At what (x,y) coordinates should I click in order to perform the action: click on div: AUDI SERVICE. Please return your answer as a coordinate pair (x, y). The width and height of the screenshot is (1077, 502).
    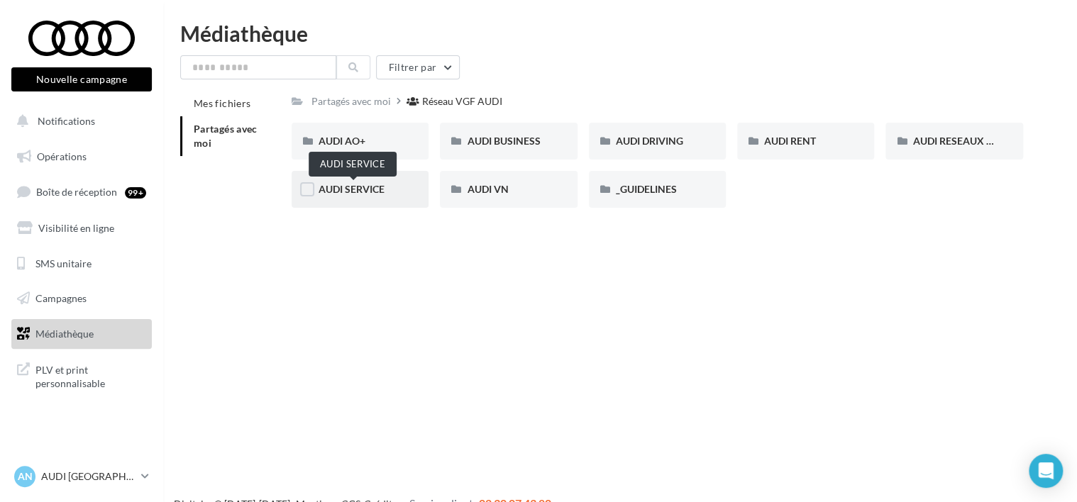
    Looking at the image, I should click on (353, 164).